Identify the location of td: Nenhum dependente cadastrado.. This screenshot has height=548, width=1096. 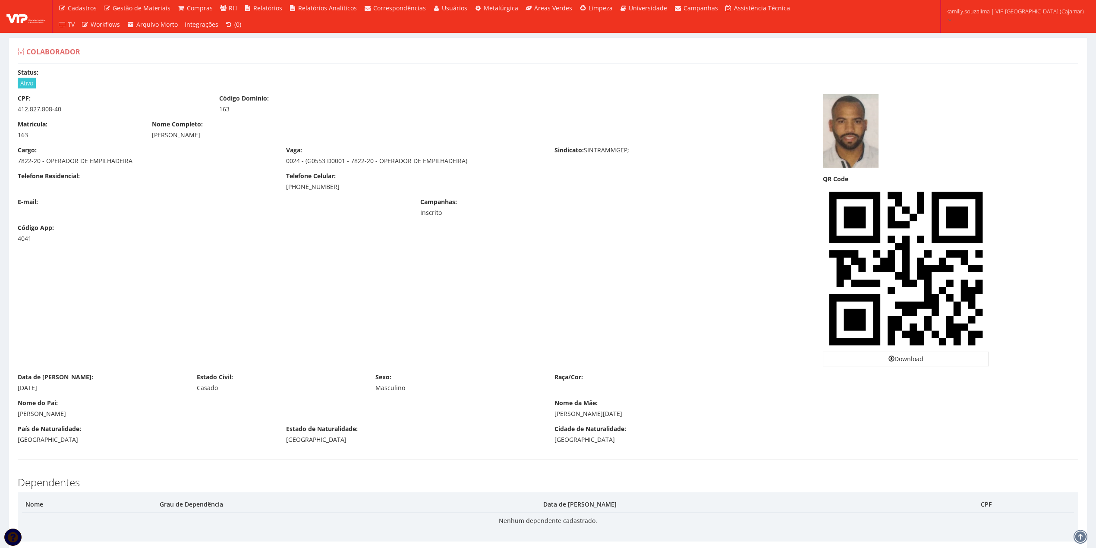
(548, 520).